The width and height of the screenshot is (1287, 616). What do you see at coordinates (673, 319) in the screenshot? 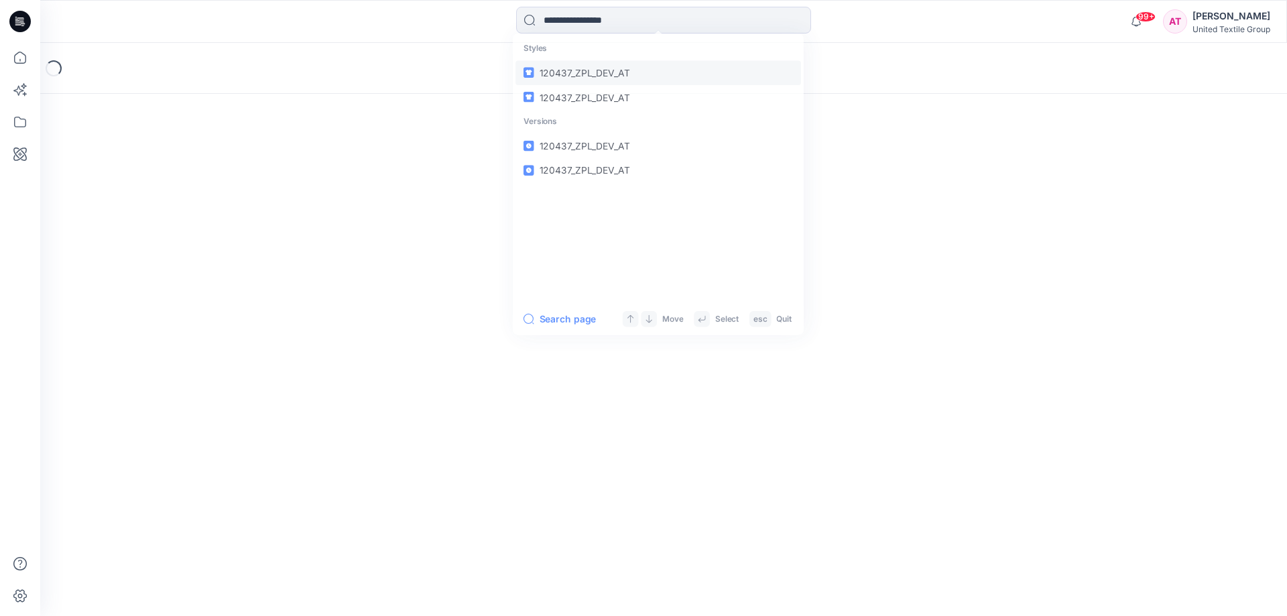
I see `p: Move` at bounding box center [673, 319].